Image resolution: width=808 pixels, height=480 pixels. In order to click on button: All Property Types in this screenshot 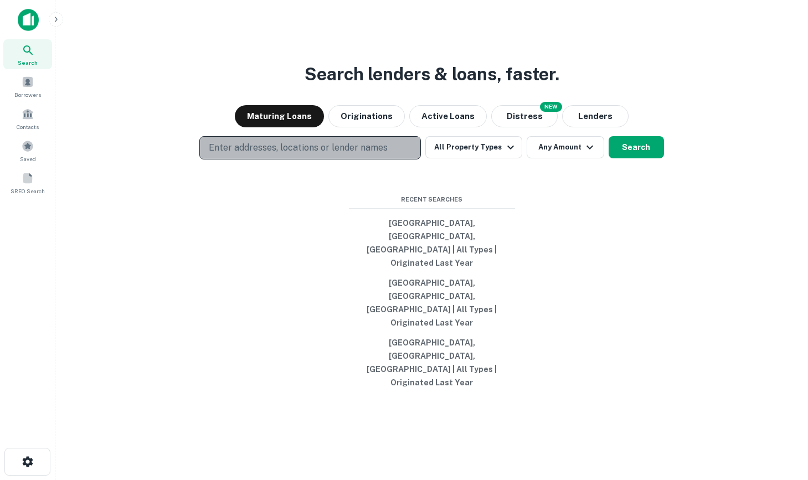, I will do `click(473, 147)`.